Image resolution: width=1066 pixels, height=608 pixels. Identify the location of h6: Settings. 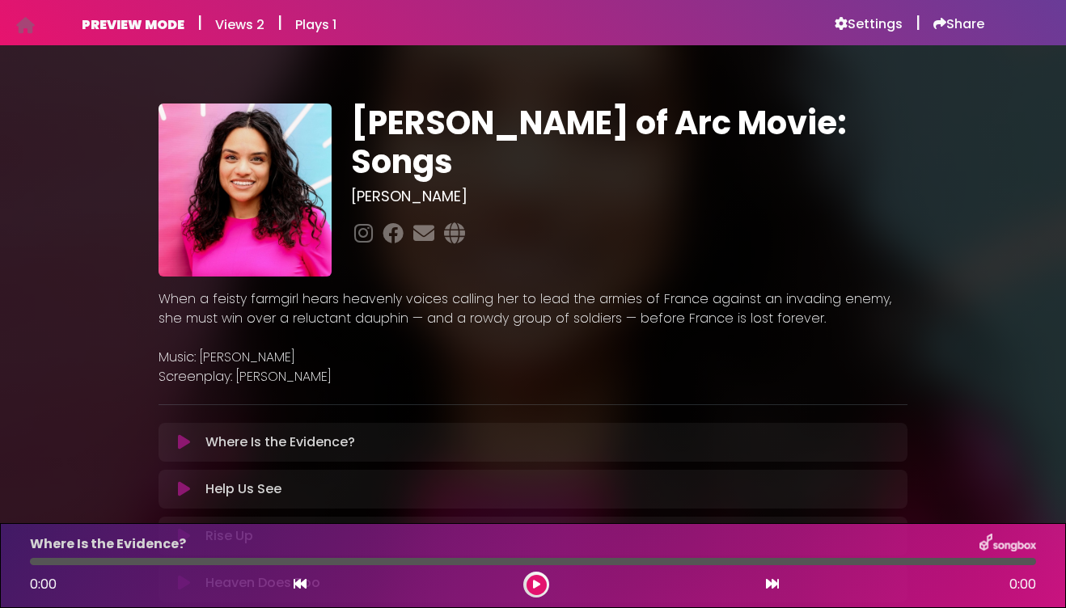
(869, 24).